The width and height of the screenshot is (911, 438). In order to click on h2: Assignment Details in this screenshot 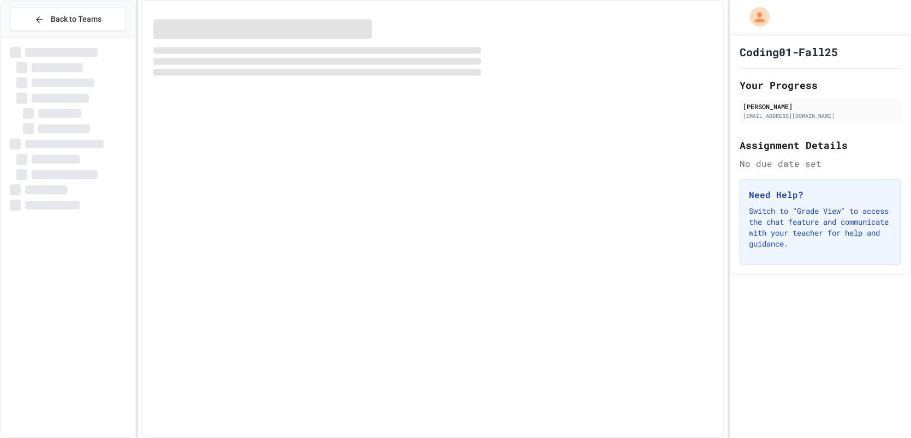, I will do `click(820, 145)`.